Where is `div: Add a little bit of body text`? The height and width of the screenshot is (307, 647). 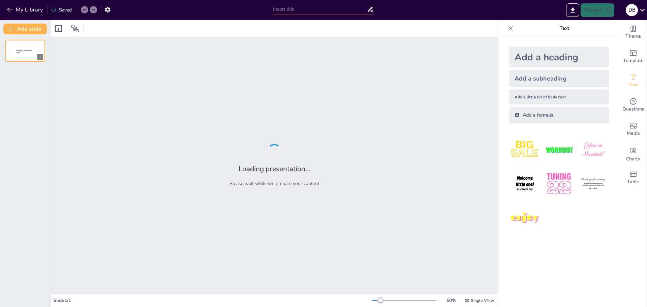
div: Add a little bit of body text is located at coordinates (559, 97).